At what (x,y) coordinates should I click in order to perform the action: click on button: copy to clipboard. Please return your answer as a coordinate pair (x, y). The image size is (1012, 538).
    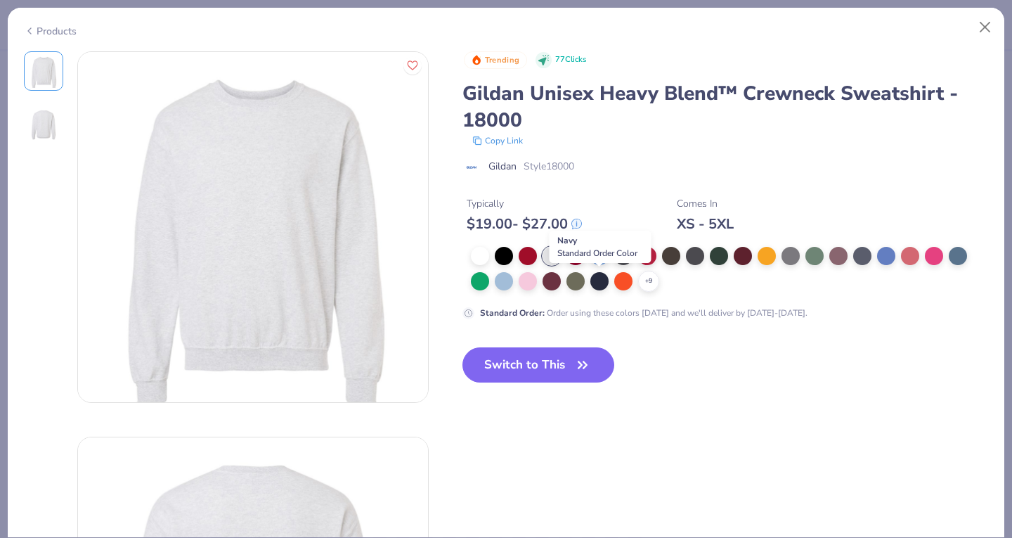
    Looking at the image, I should click on (498, 141).